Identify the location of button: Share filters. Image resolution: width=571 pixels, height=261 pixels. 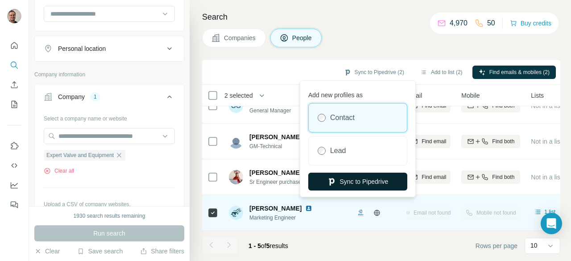
(162, 251).